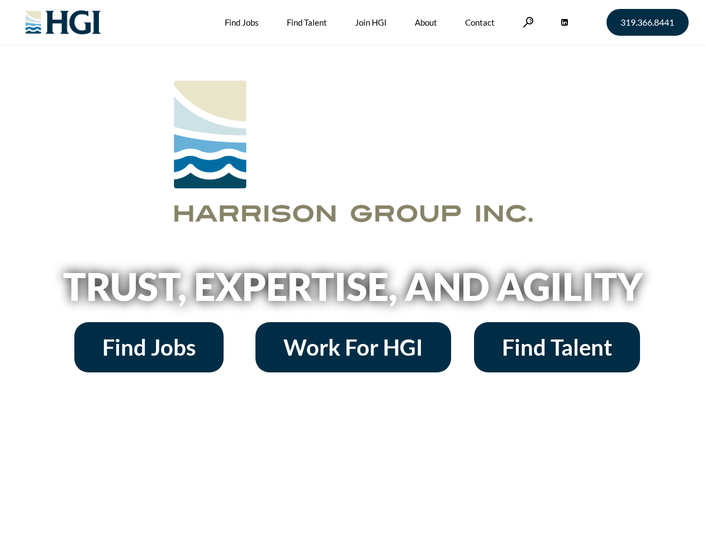 The width and height of the screenshot is (706, 536). What do you see at coordinates (149, 348) in the screenshot?
I see `a: Find Jobs` at bounding box center [149, 348].